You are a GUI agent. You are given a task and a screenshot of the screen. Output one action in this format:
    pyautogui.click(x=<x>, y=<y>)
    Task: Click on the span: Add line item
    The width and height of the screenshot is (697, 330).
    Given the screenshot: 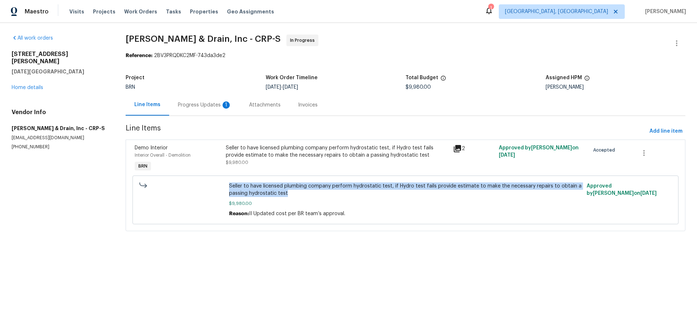 What is the action you would take?
    pyautogui.click(x=666, y=131)
    